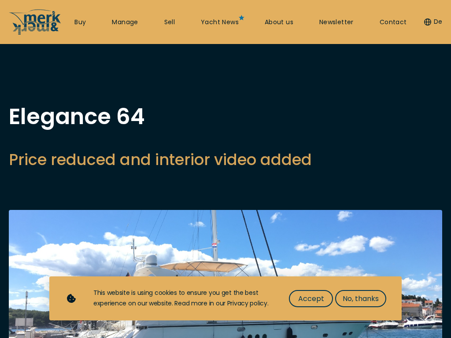 The image size is (451, 338). I want to click on a: Privacy policy, so click(247, 303).